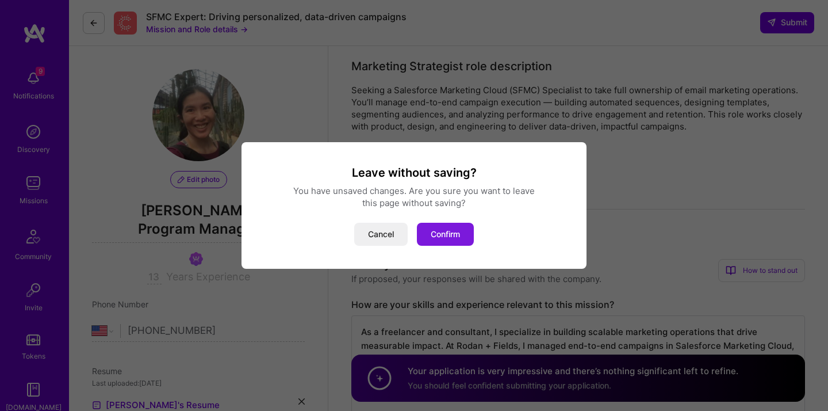 The width and height of the screenshot is (828, 411). What do you see at coordinates (445, 234) in the screenshot?
I see `button: Confirm` at bounding box center [445, 234].